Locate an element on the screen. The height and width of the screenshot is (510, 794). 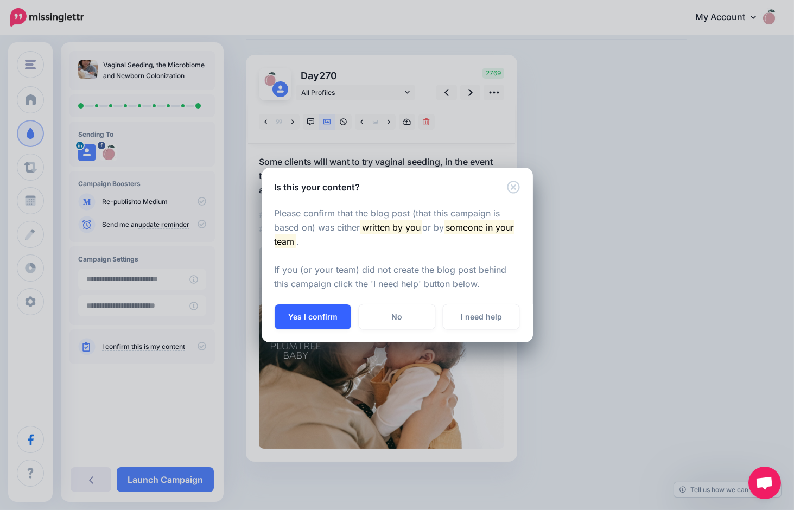
h5: Is this your content? is located at coordinates (318, 187).